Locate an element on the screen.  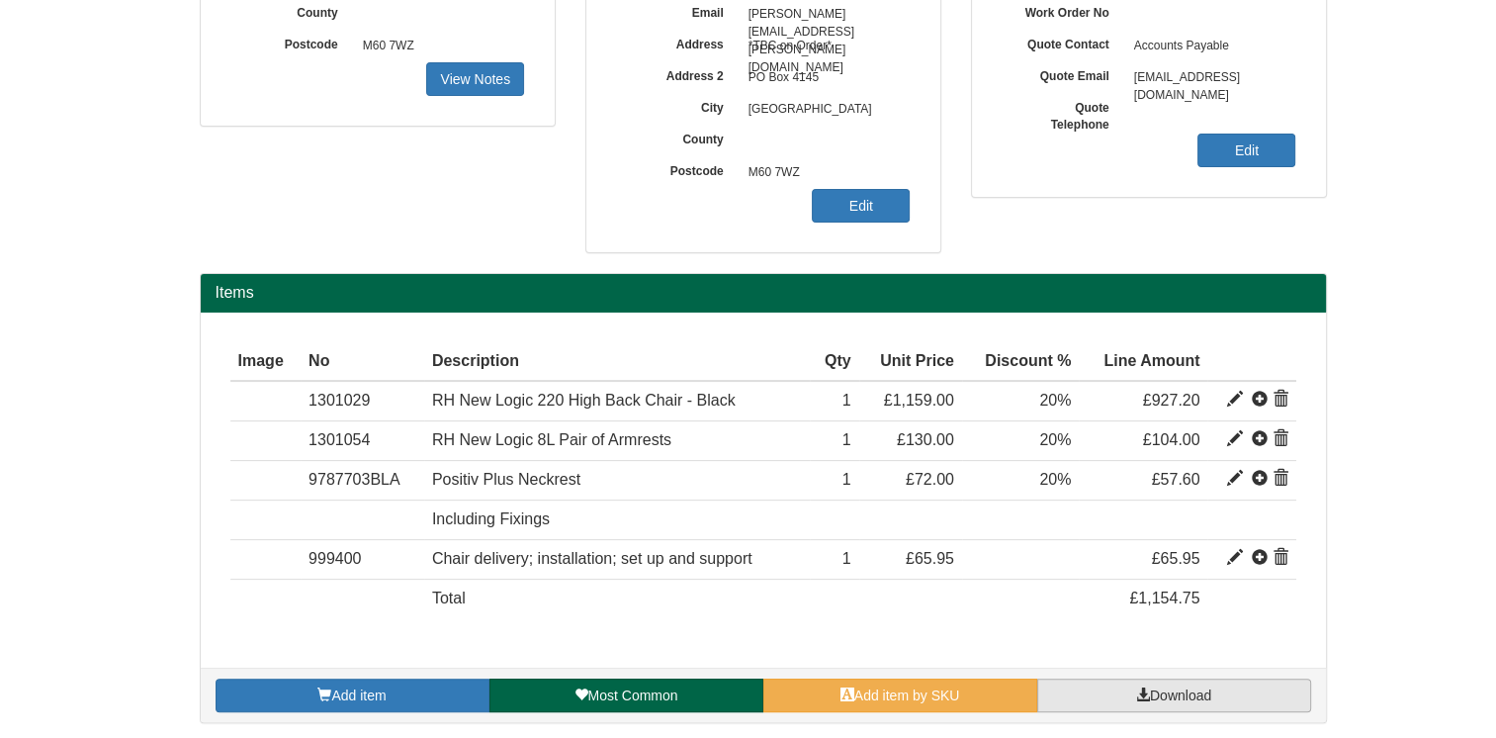
th: Image is located at coordinates (266, 362).